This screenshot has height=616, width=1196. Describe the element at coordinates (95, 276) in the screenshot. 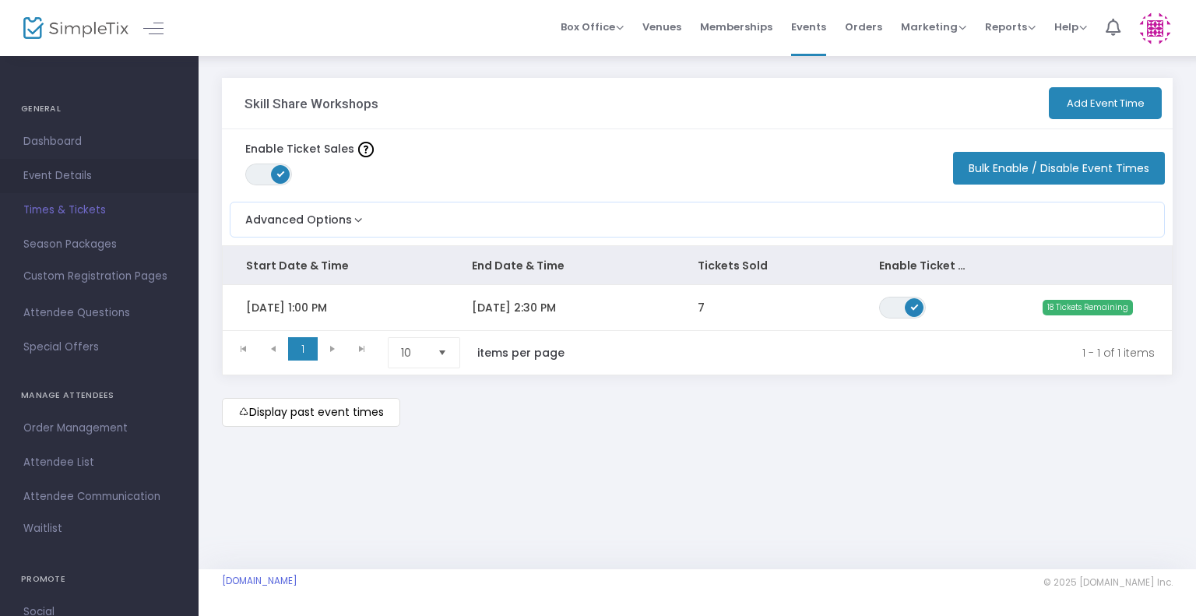

I see `span: Custom Registration Pages` at that location.